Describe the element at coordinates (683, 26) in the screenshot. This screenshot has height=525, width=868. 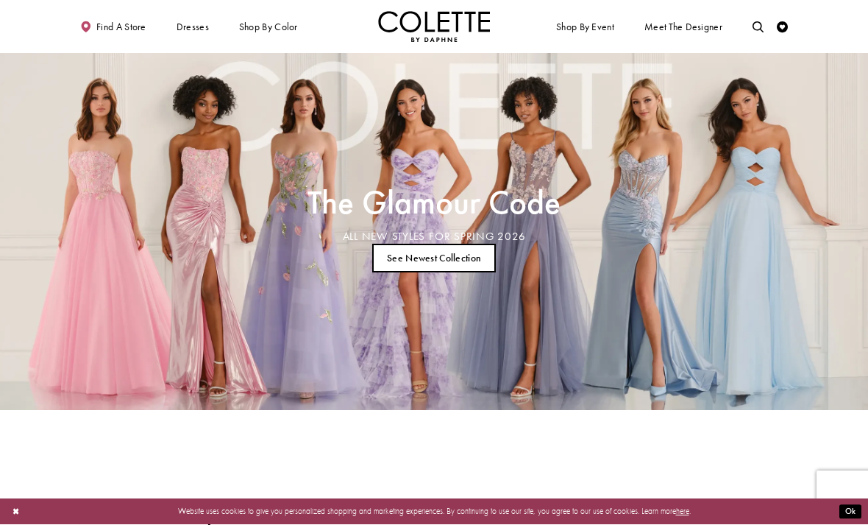
I see `a: Meet the designer` at that location.